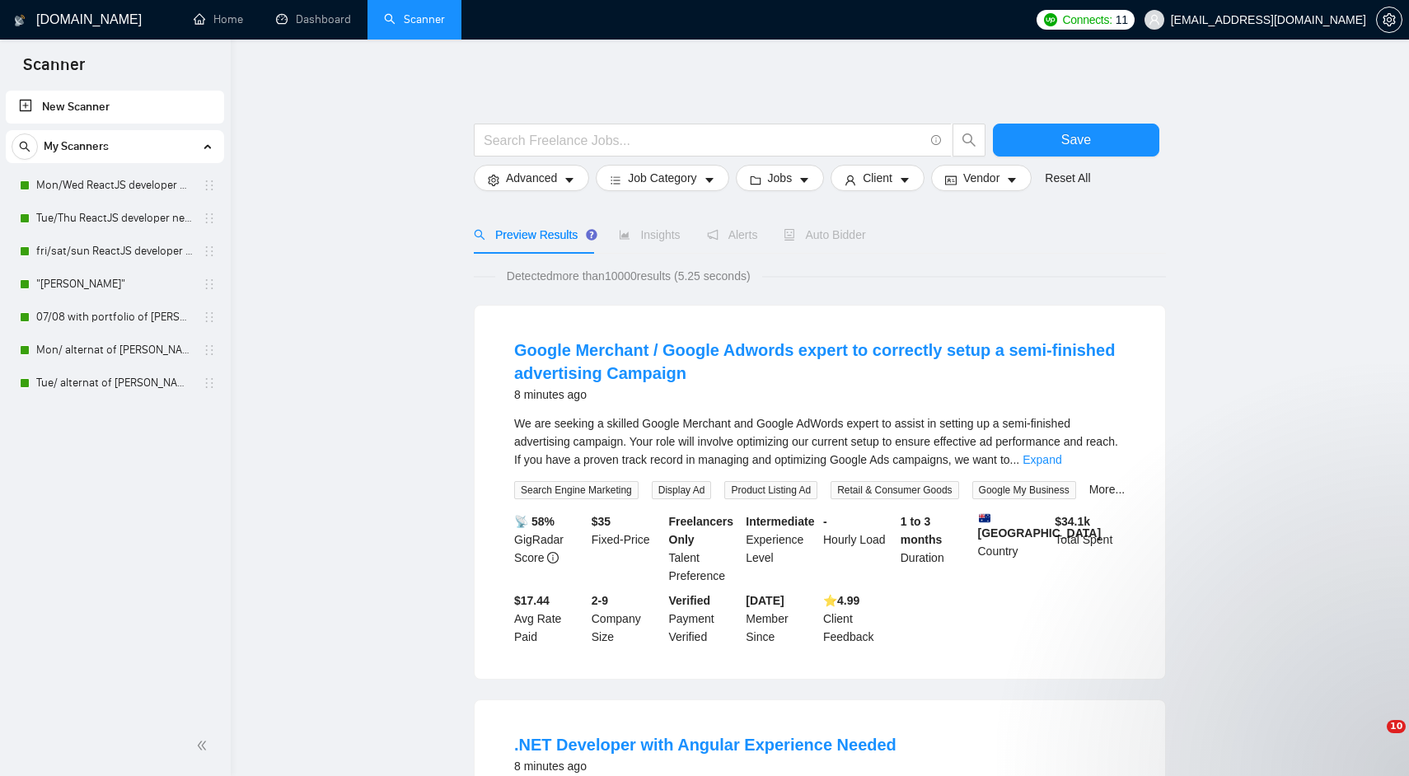 This screenshot has width=1409, height=776. I want to click on div: Avg Rate Paid, so click(550, 619).